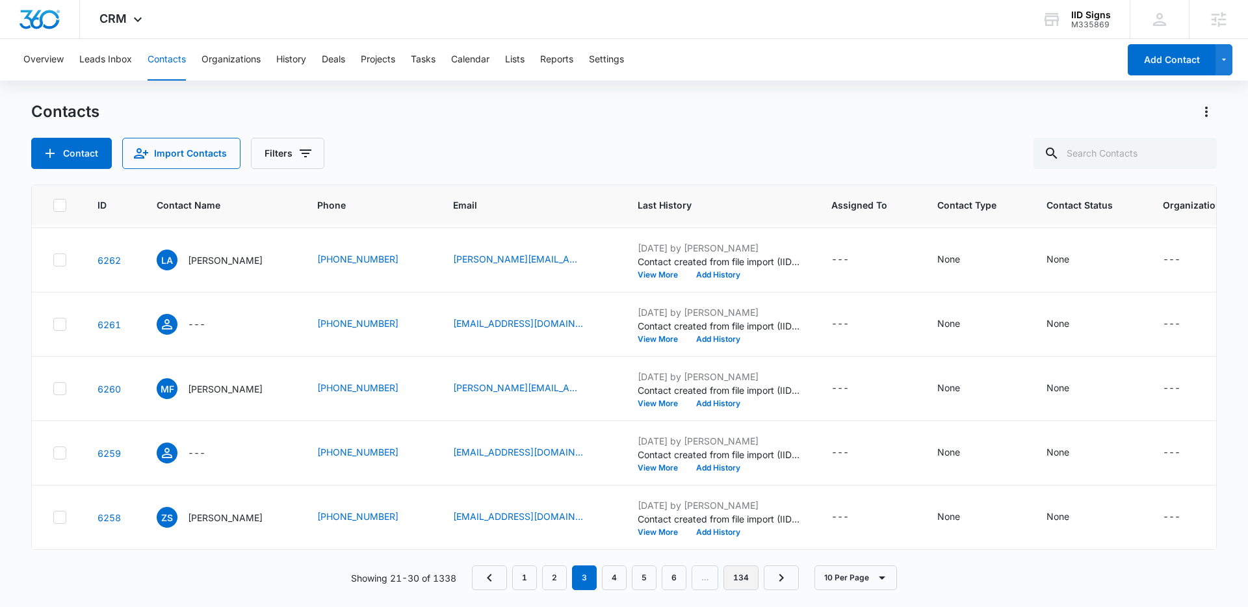 Image resolution: width=1248 pixels, height=607 pixels. Describe the element at coordinates (109, 453) in the screenshot. I see `a: Navigate to contact details page for Brunotomc@aol.com` at that location.